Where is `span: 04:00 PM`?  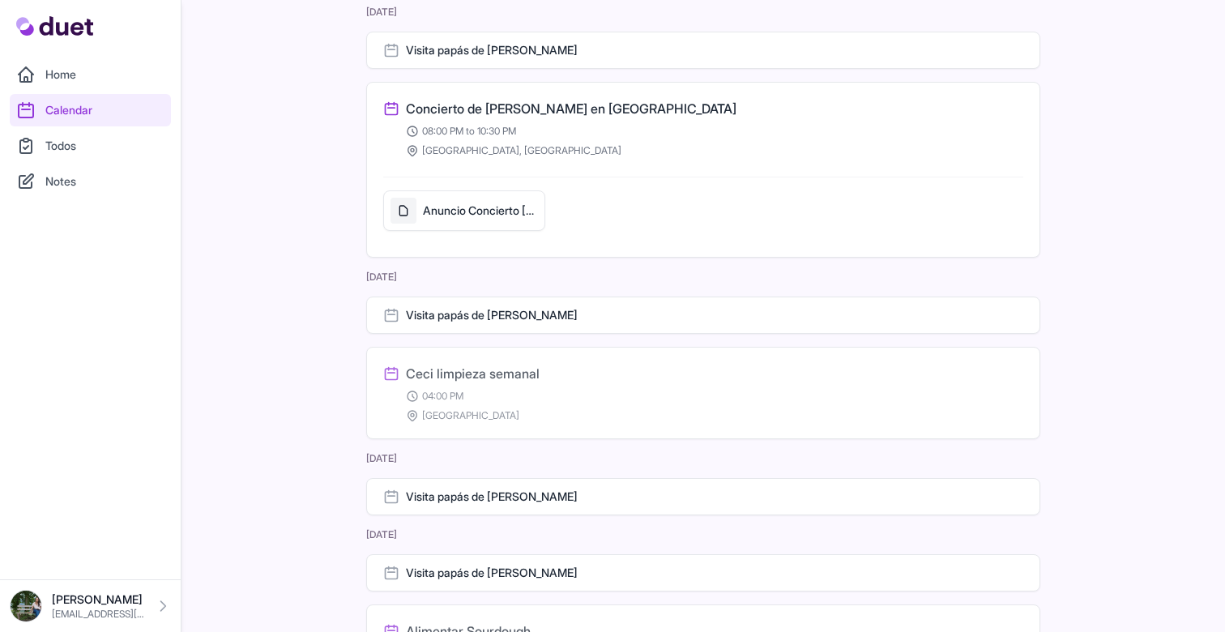
span: 04:00 PM is located at coordinates (443, 396).